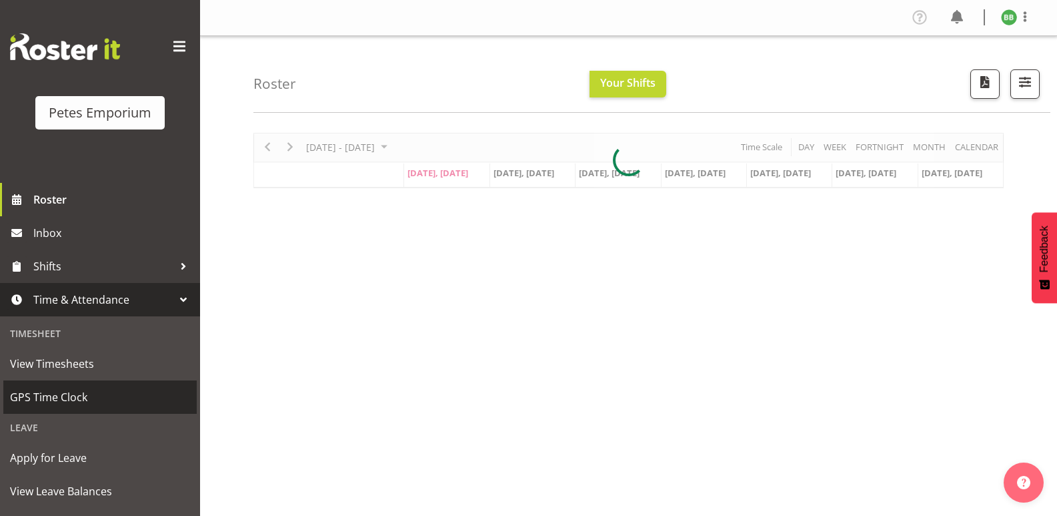 This screenshot has height=516, width=1057. What do you see at coordinates (100, 364) in the screenshot?
I see `a: View Timesheets` at bounding box center [100, 364].